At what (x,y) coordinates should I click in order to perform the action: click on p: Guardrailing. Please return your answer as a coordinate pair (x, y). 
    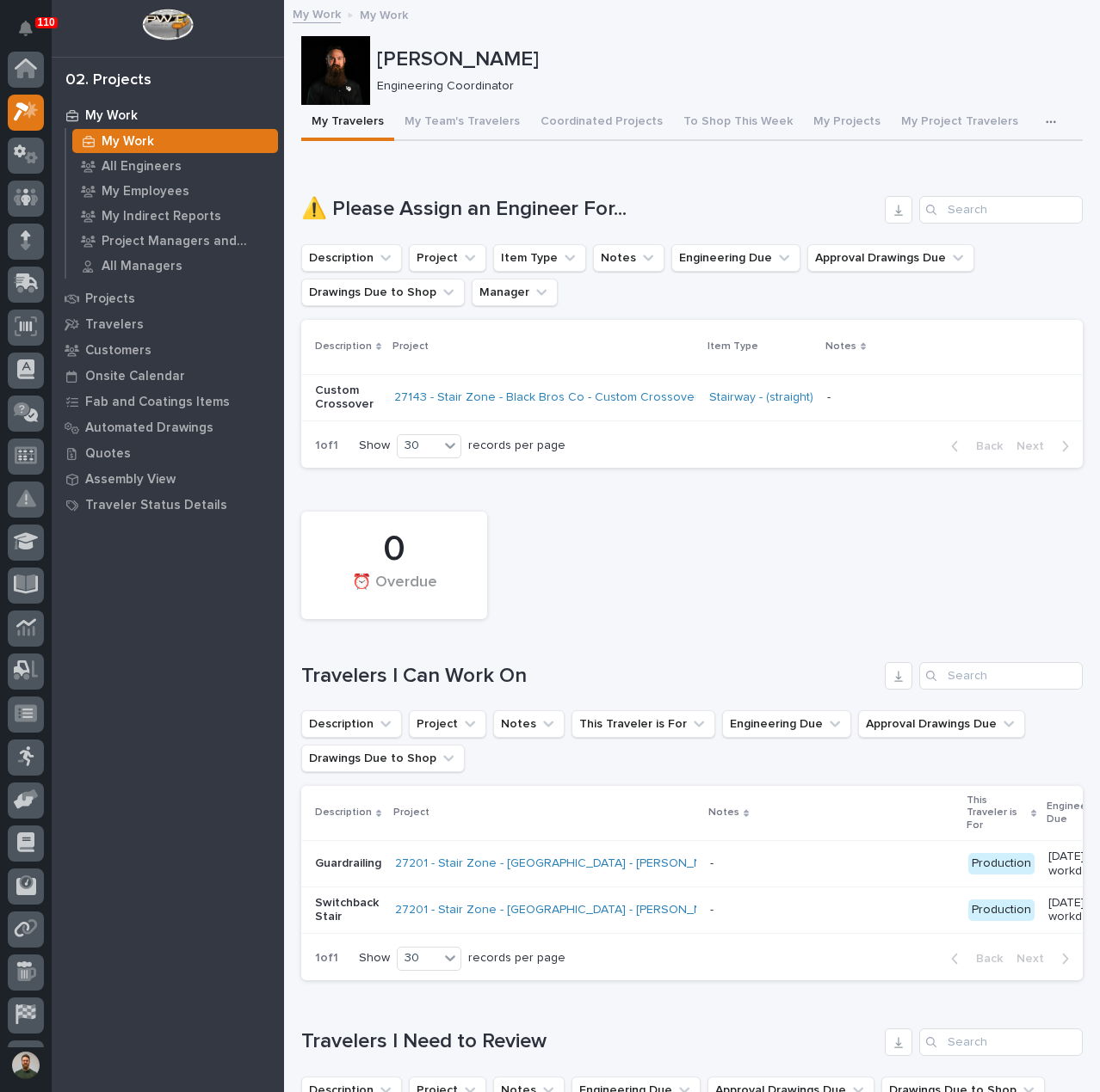
    Looking at the image, I should click on (348, 863).